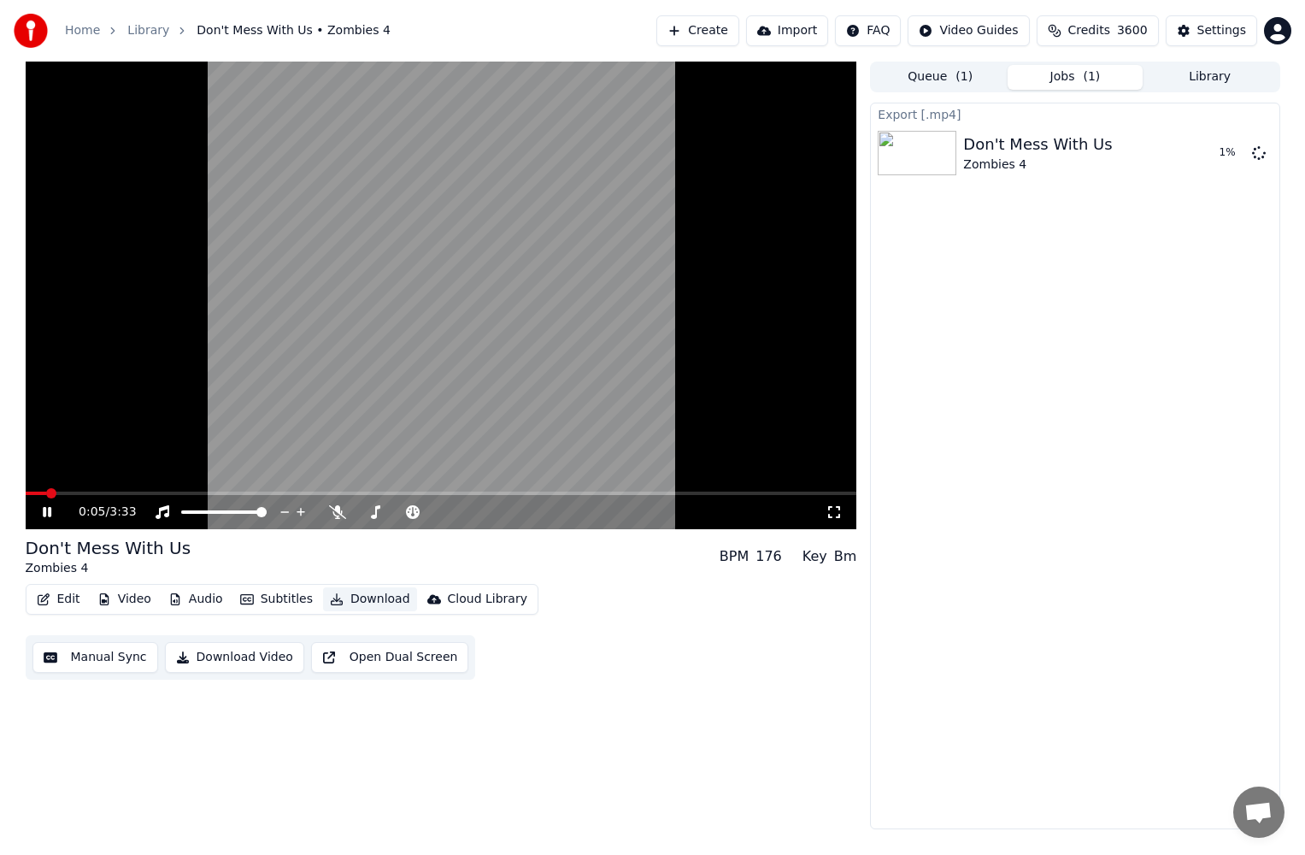  What do you see at coordinates (815, 556) in the screenshot?
I see `div: Key` at bounding box center [815, 556].